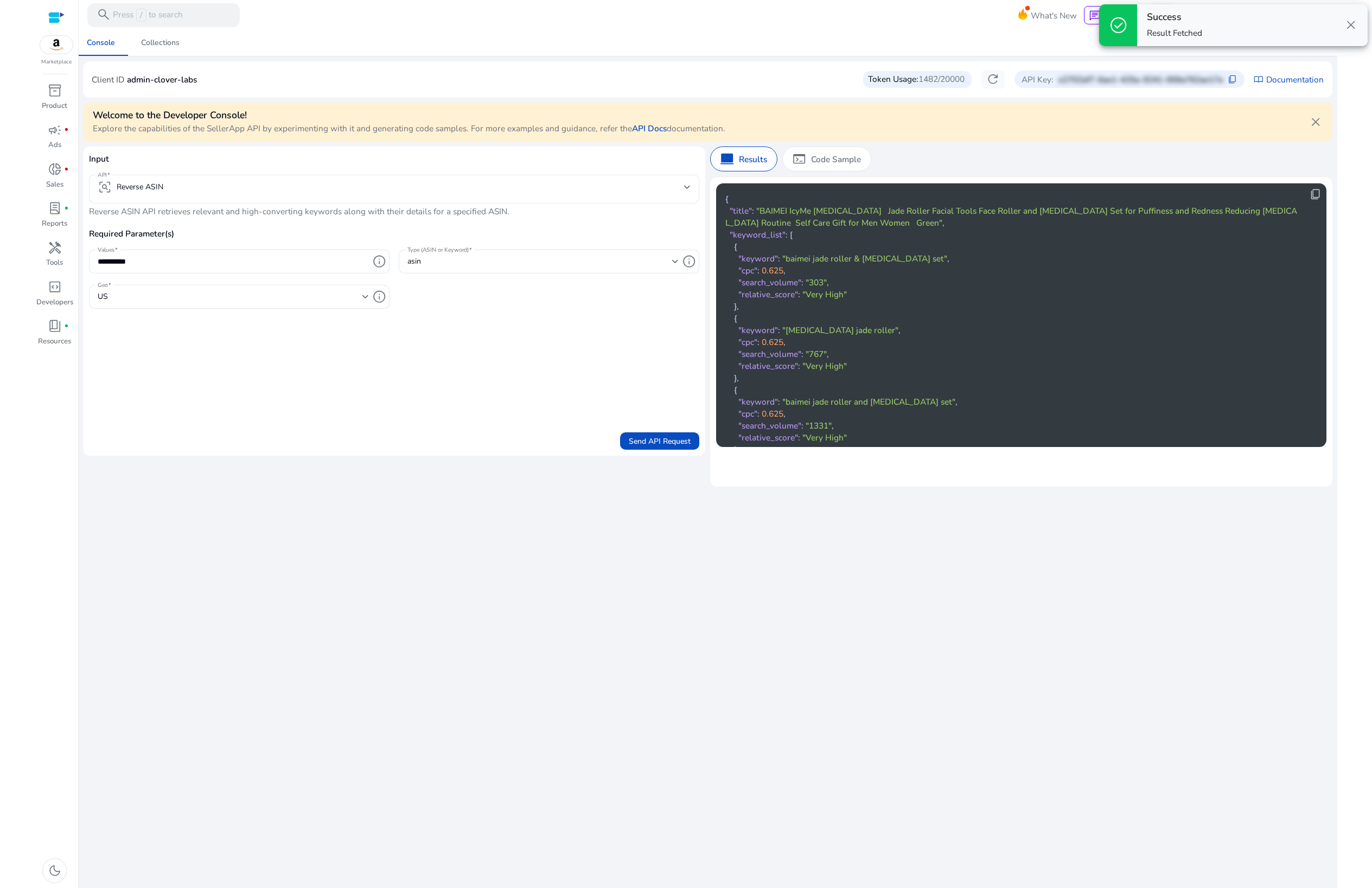 The image size is (1372, 888). Describe the element at coordinates (101, 43) in the screenshot. I see `div: Console` at that location.